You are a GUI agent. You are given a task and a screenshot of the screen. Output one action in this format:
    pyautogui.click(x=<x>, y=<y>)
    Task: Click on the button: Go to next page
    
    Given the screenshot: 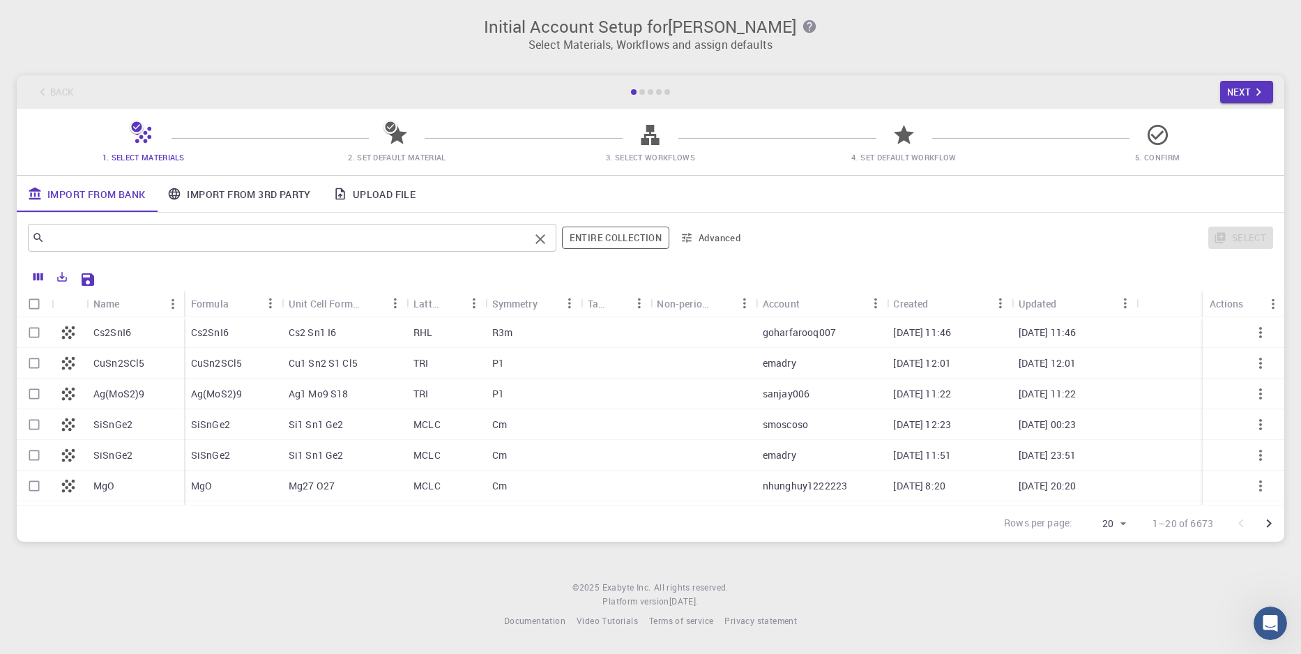 What is the action you would take?
    pyautogui.click(x=1269, y=524)
    